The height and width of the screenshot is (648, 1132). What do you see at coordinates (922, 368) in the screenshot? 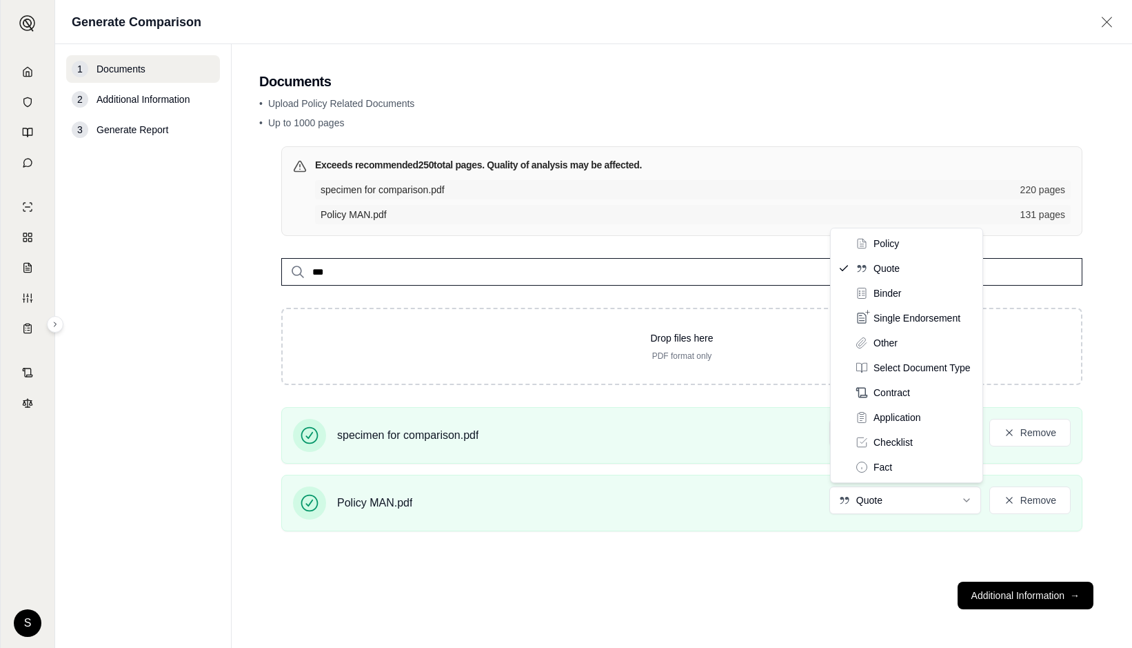
I see `span: Select Document Type` at bounding box center [922, 368].